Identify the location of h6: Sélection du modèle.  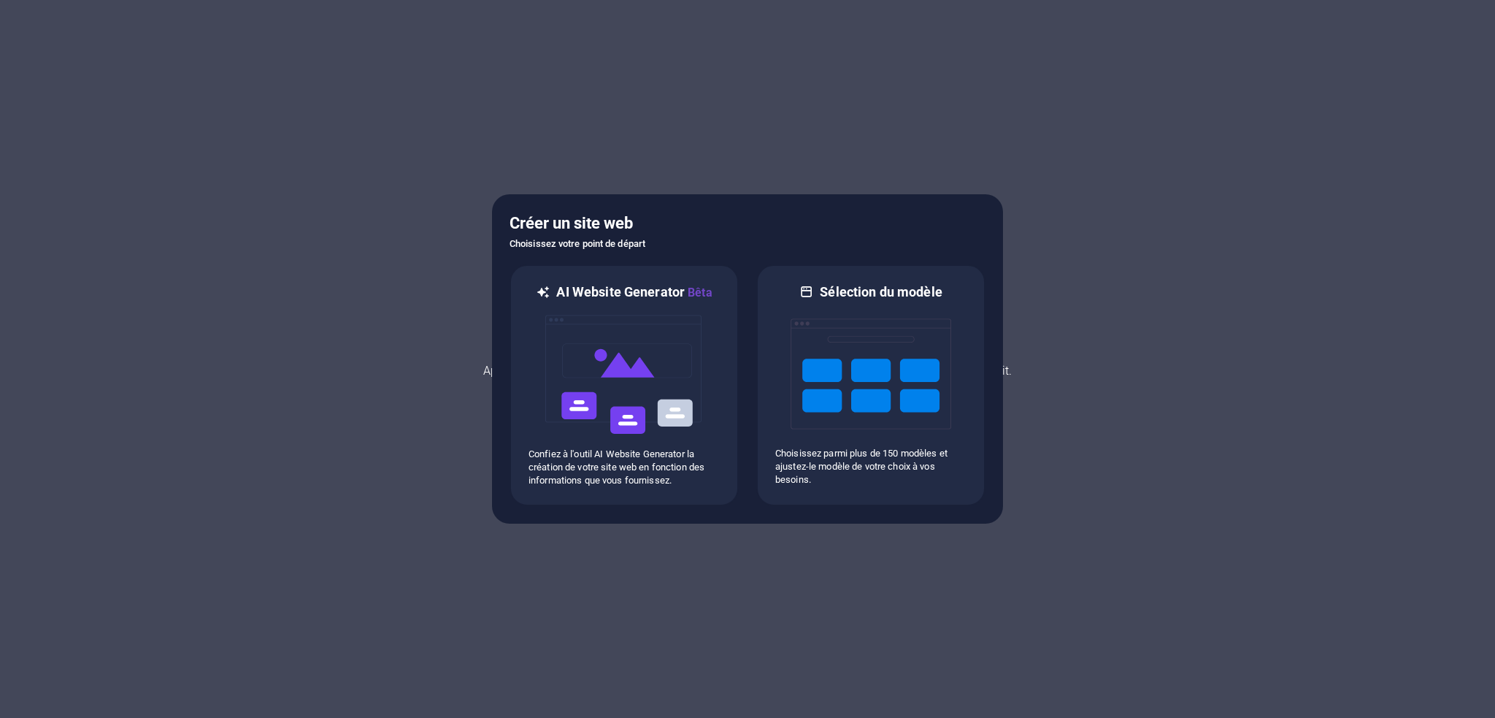
(881, 292).